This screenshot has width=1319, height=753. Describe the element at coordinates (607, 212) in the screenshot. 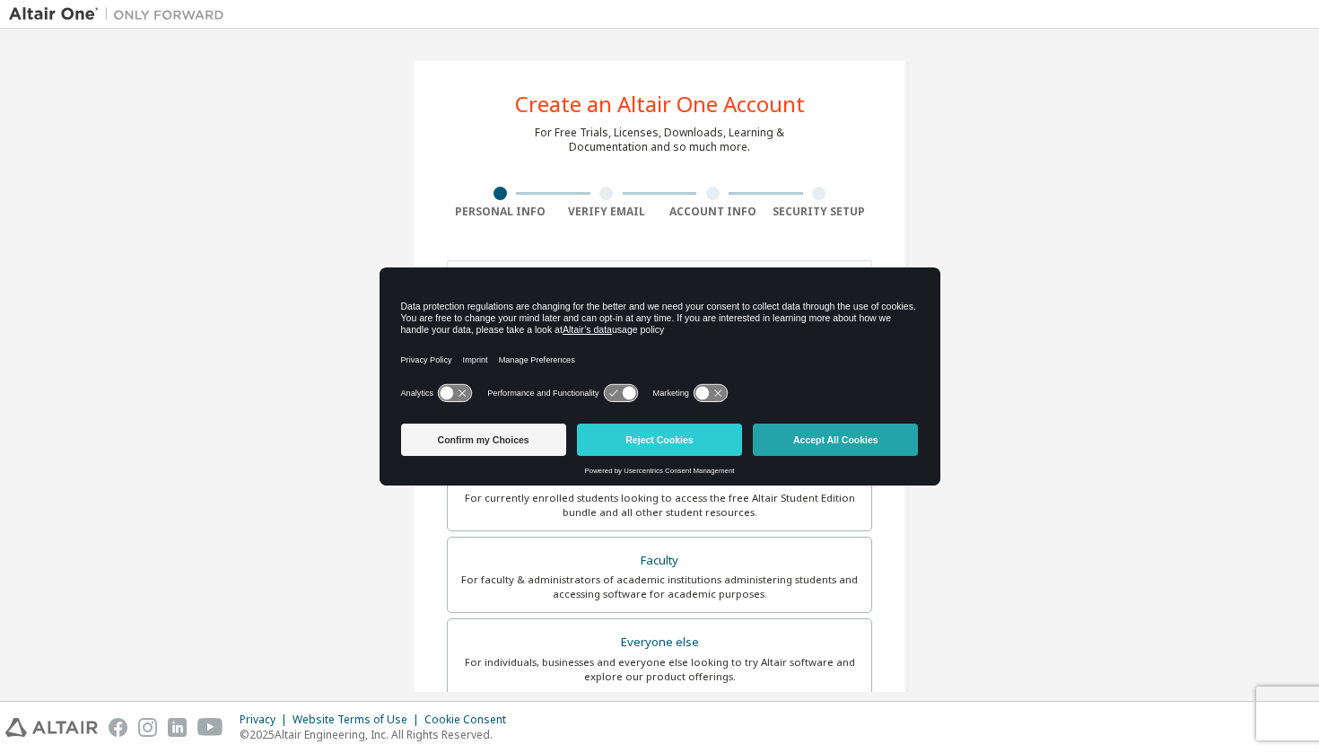

I see `div: Verify Email` at that location.